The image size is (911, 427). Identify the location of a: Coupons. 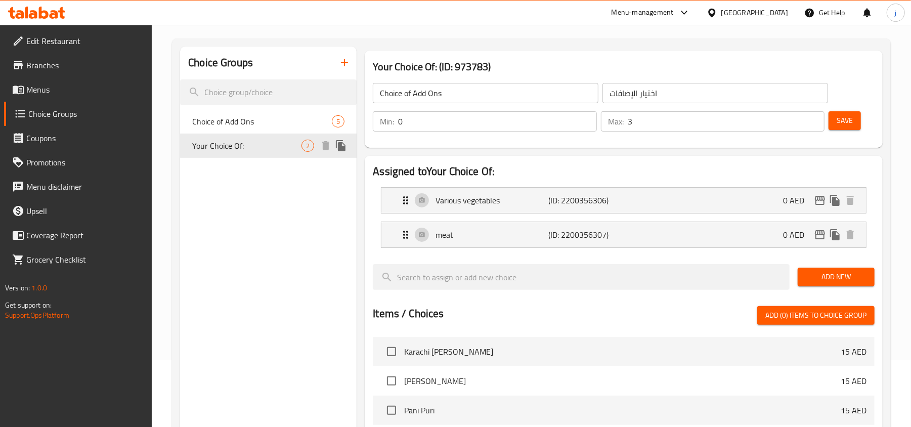
(78, 138).